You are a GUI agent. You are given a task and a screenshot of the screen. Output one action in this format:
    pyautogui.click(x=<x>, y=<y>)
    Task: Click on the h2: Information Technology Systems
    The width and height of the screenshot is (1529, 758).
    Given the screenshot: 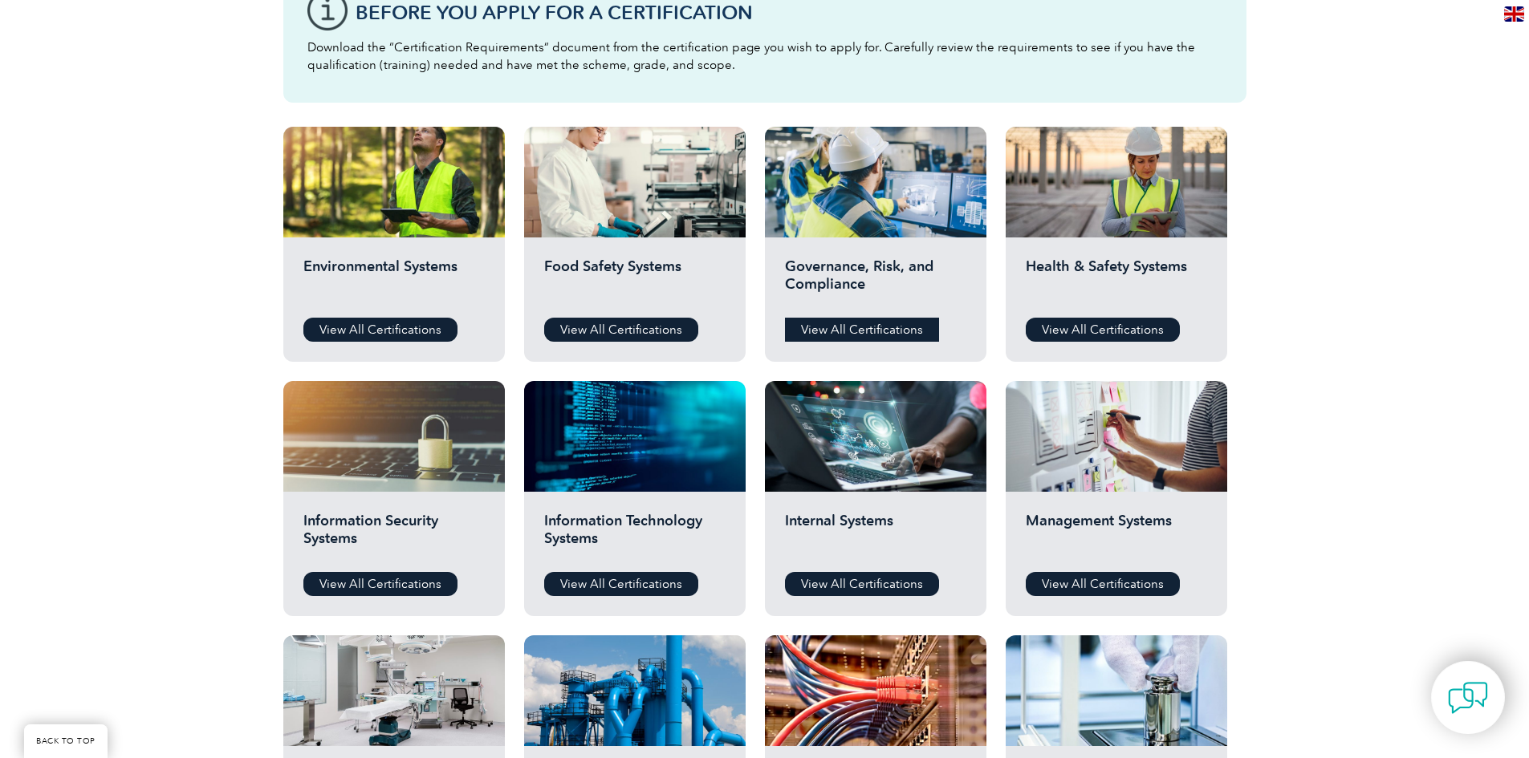 What is the action you would take?
    pyautogui.click(x=635, y=536)
    